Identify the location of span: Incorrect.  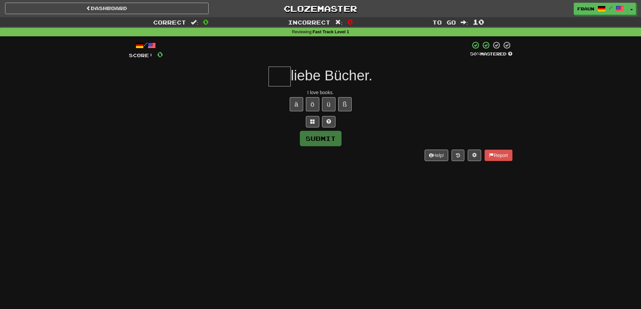
(309, 22).